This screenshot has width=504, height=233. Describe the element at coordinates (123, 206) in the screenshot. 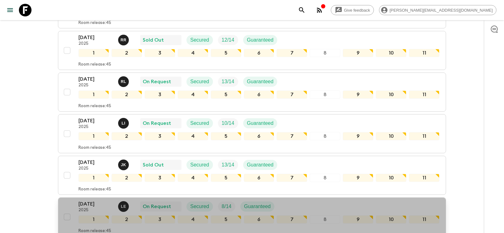

I see `p: L E` at that location.